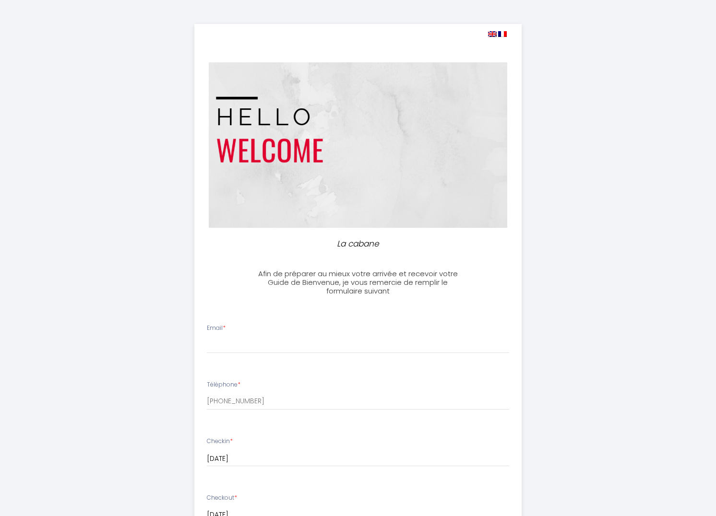 This screenshot has height=516, width=716. What do you see at coordinates (220, 441) in the screenshot?
I see `label: Checkin` at bounding box center [220, 441].